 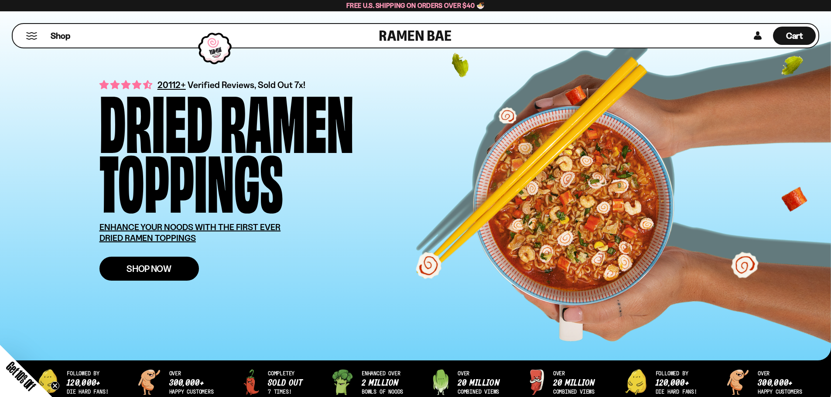 What do you see at coordinates (31, 36) in the screenshot?
I see `button: Mobile Menu Trigger` at bounding box center [31, 36].